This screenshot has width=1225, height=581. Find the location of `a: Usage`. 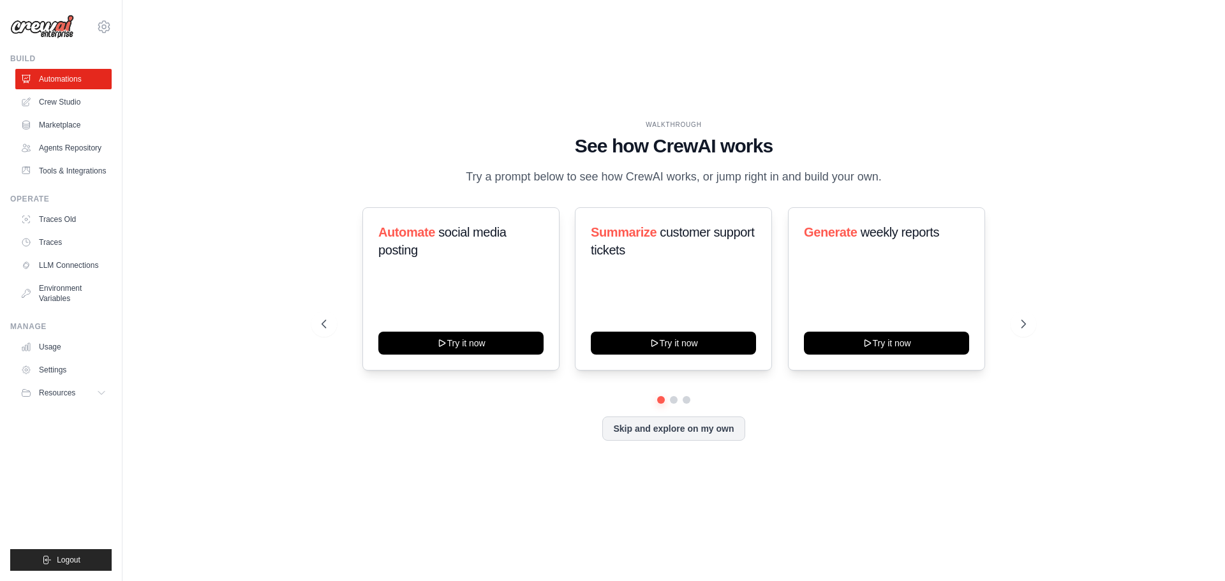

a: Usage is located at coordinates (63, 347).